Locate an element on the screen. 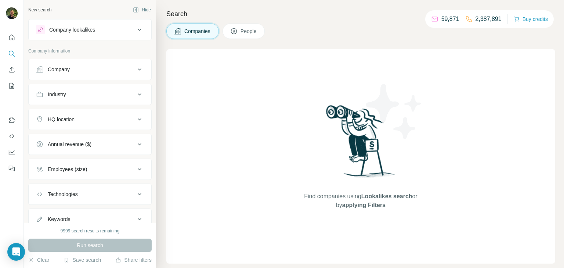 The width and height of the screenshot is (564, 268). div: New search is located at coordinates (40, 10).